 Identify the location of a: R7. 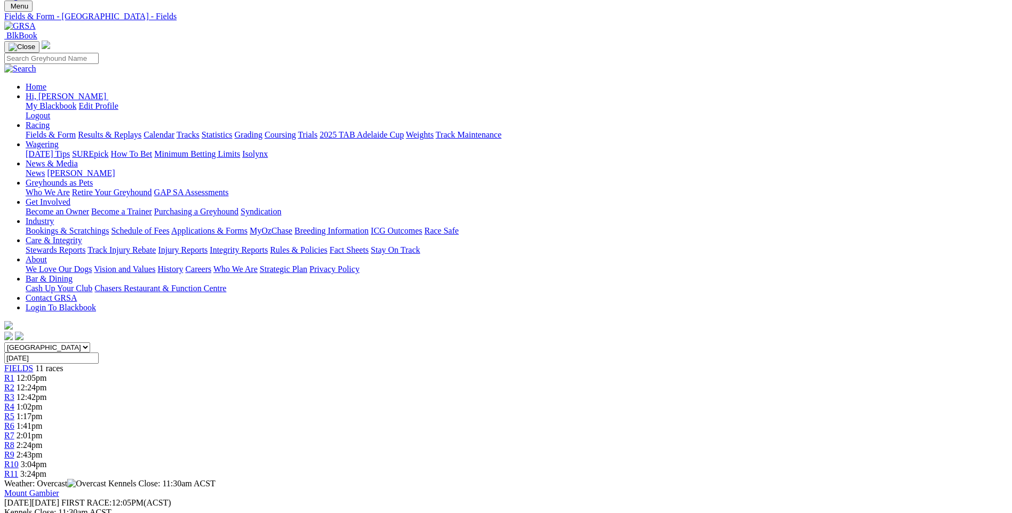
(9, 435).